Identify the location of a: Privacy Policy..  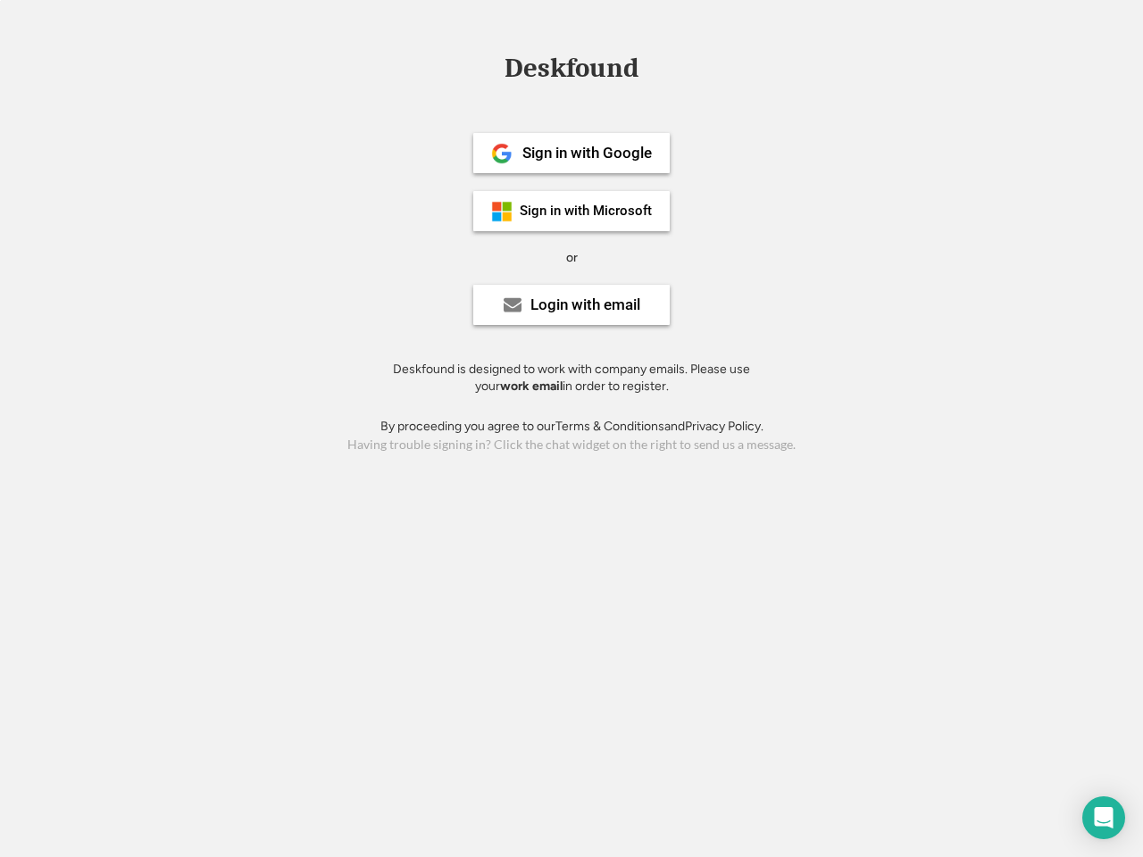
(724, 426).